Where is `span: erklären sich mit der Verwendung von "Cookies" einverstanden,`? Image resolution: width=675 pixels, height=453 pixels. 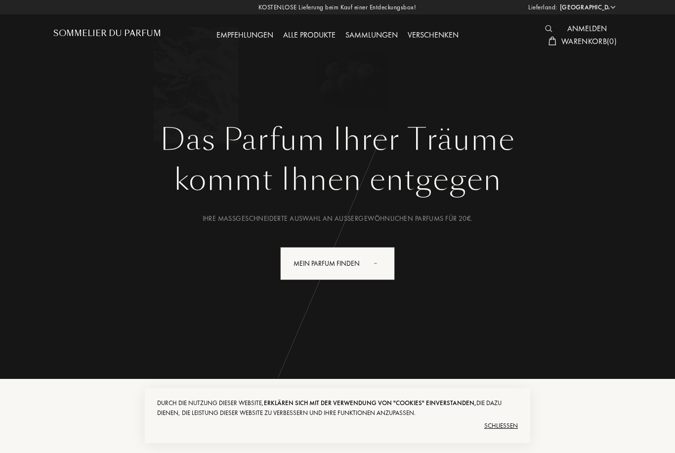 span: erklären sich mit der Verwendung von "Cookies" einverstanden, is located at coordinates (370, 403).